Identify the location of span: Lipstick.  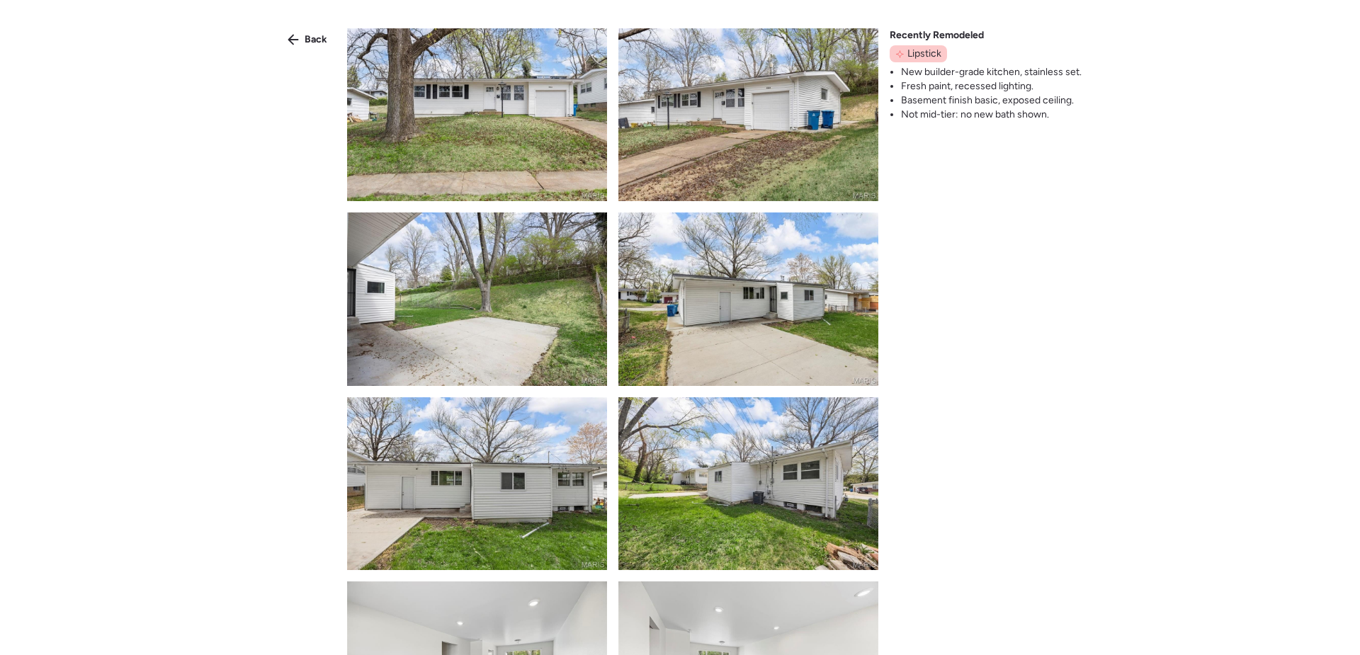
(925, 54).